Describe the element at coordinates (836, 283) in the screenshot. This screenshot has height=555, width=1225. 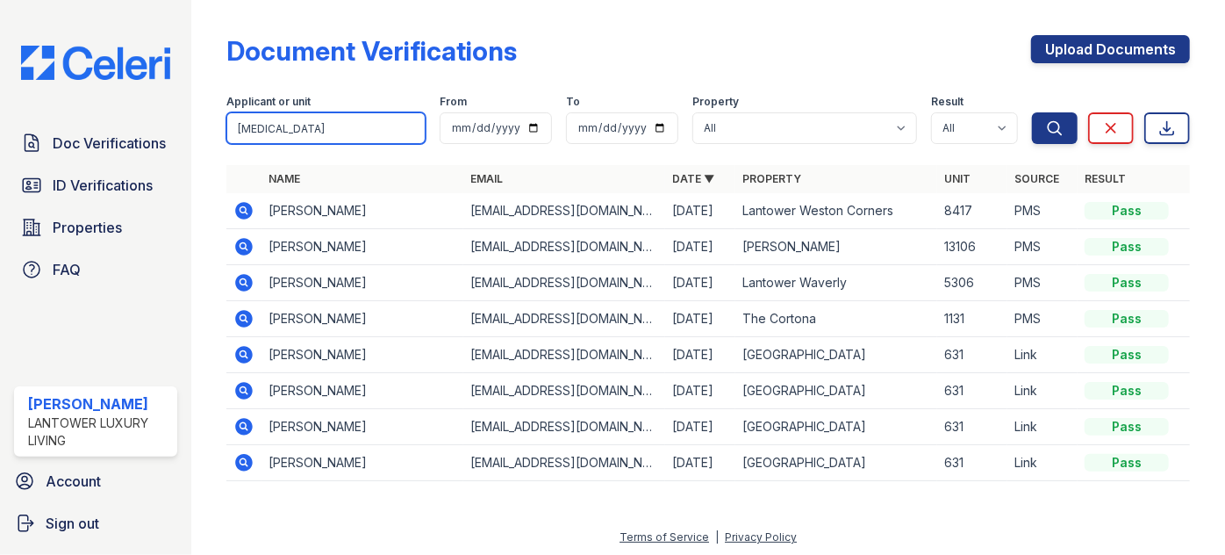
I see `td: Lantower Waverly` at that location.